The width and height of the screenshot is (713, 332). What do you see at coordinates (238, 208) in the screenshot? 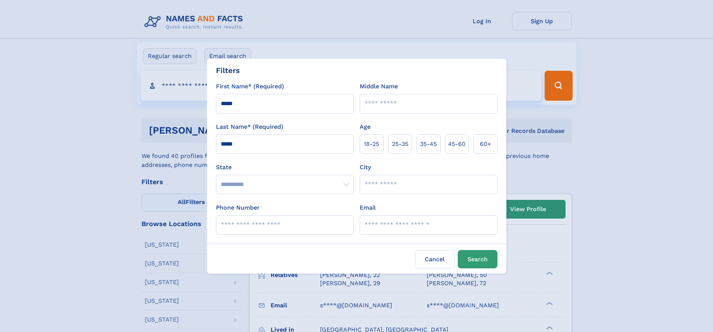
I see `label: Phone Number` at bounding box center [238, 208].